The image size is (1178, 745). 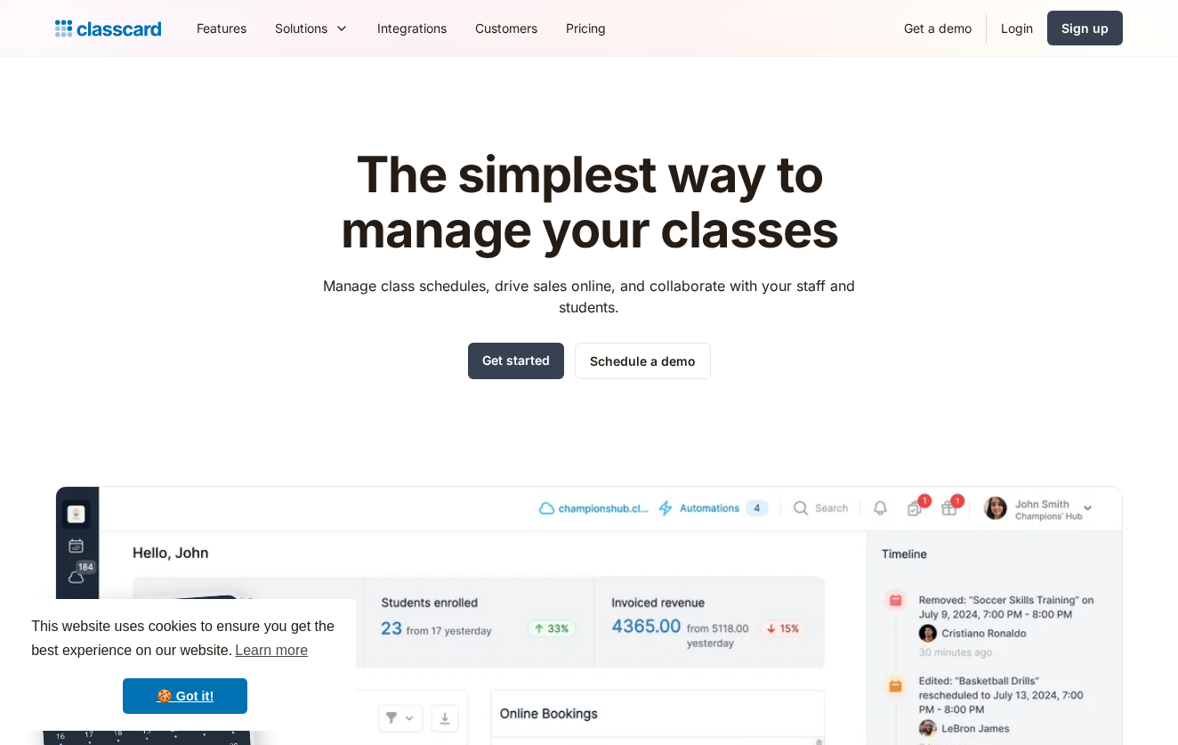 What do you see at coordinates (586, 28) in the screenshot?
I see `a: Pricing` at bounding box center [586, 28].